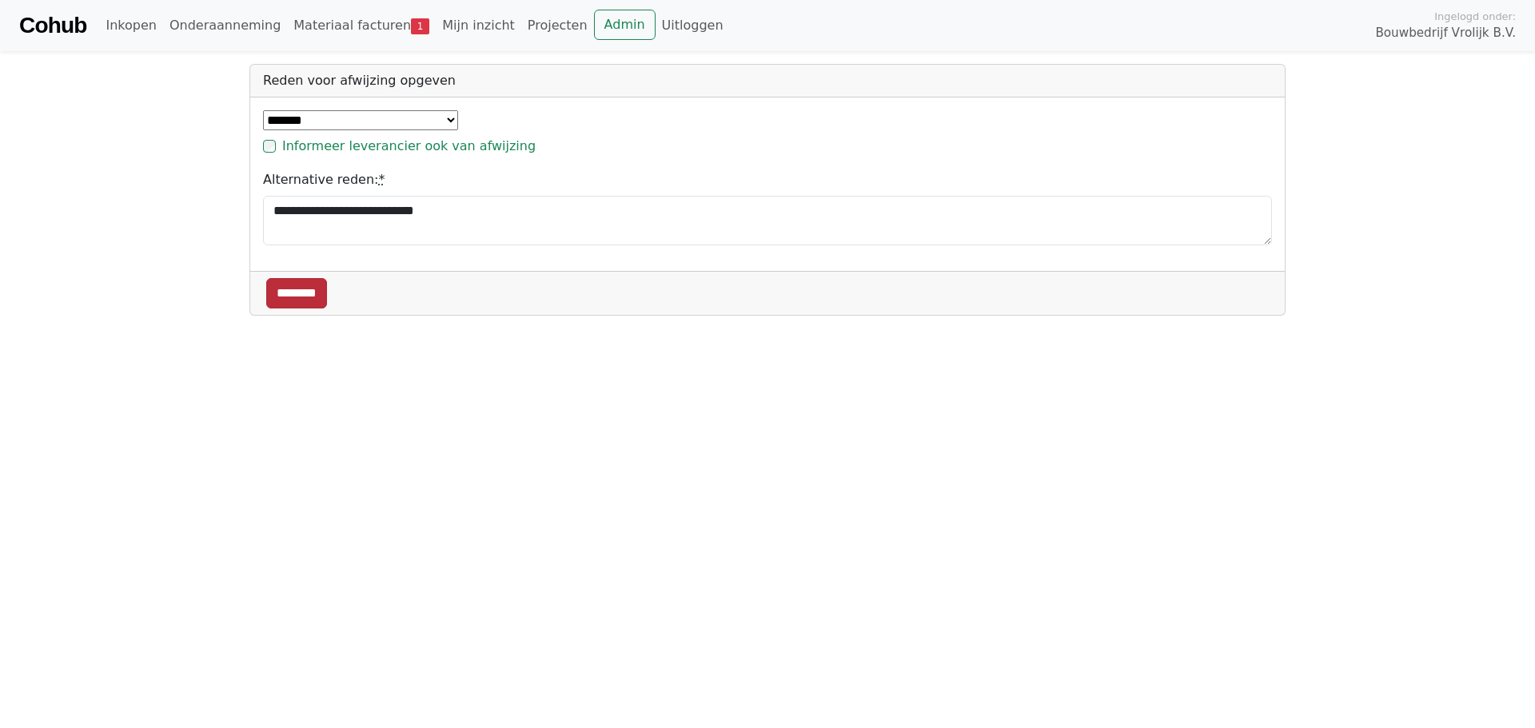 Image resolution: width=1535 pixels, height=728 pixels. Describe the element at coordinates (130, 26) in the screenshot. I see `a: Inkopen` at that location.